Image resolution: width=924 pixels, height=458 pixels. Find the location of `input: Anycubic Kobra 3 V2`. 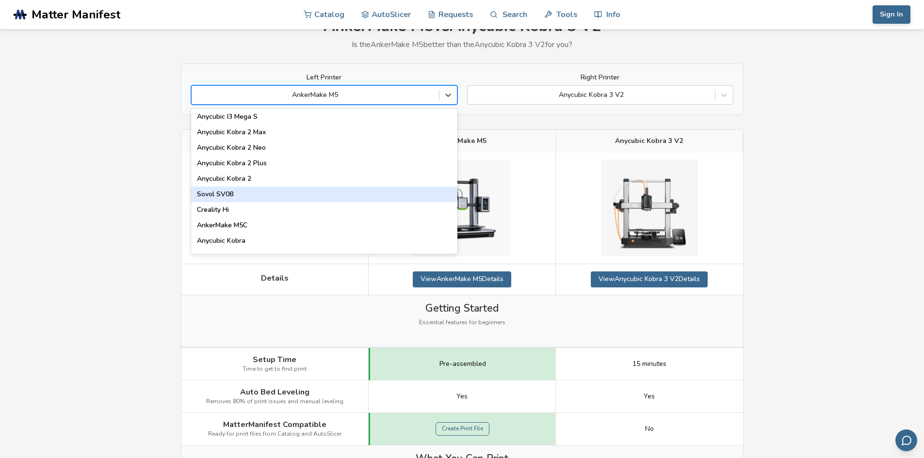

input: Anycubic Kobra 3 V2 is located at coordinates (473, 95).